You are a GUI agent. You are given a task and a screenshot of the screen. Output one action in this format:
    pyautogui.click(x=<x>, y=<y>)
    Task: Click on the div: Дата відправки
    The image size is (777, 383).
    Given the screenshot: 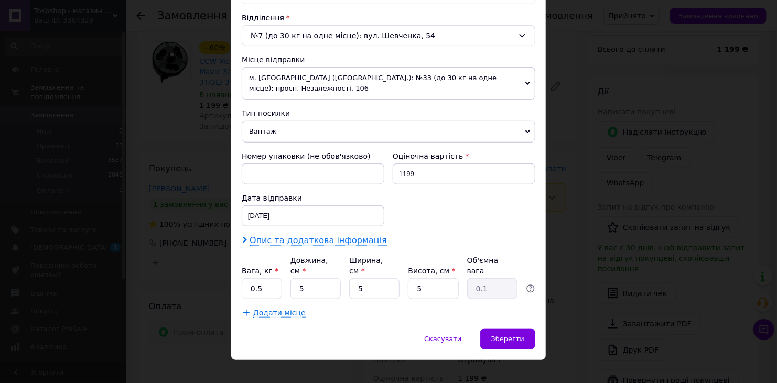 What is the action you would take?
    pyautogui.click(x=313, y=198)
    